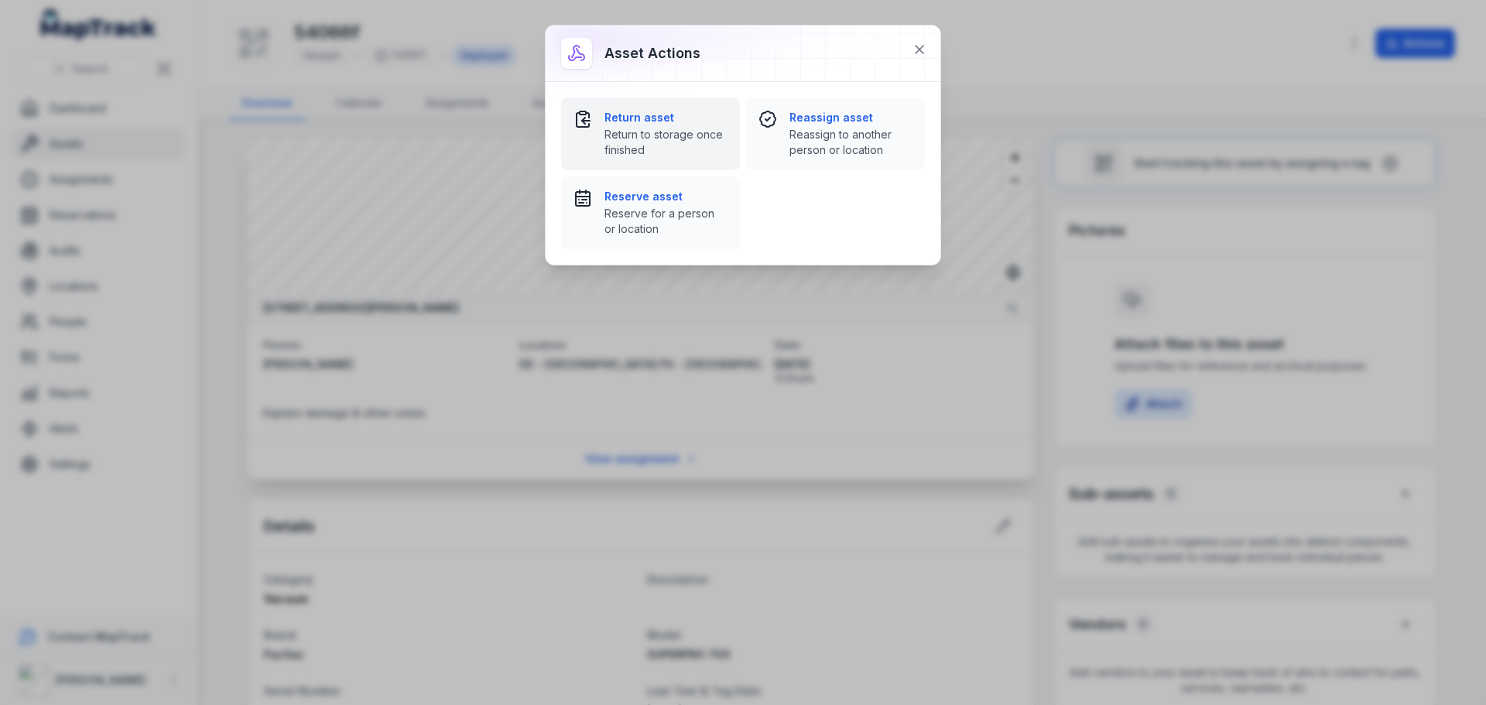  I want to click on strong: Reassign asset, so click(851, 118).